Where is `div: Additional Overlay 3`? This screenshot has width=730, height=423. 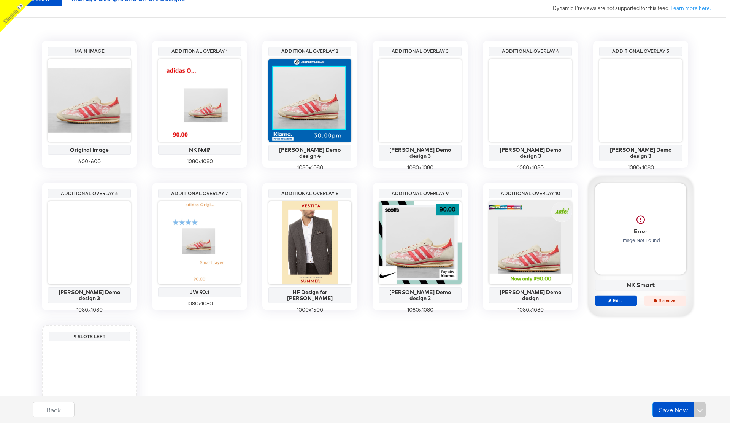 div: Additional Overlay 3 is located at coordinates (420, 51).